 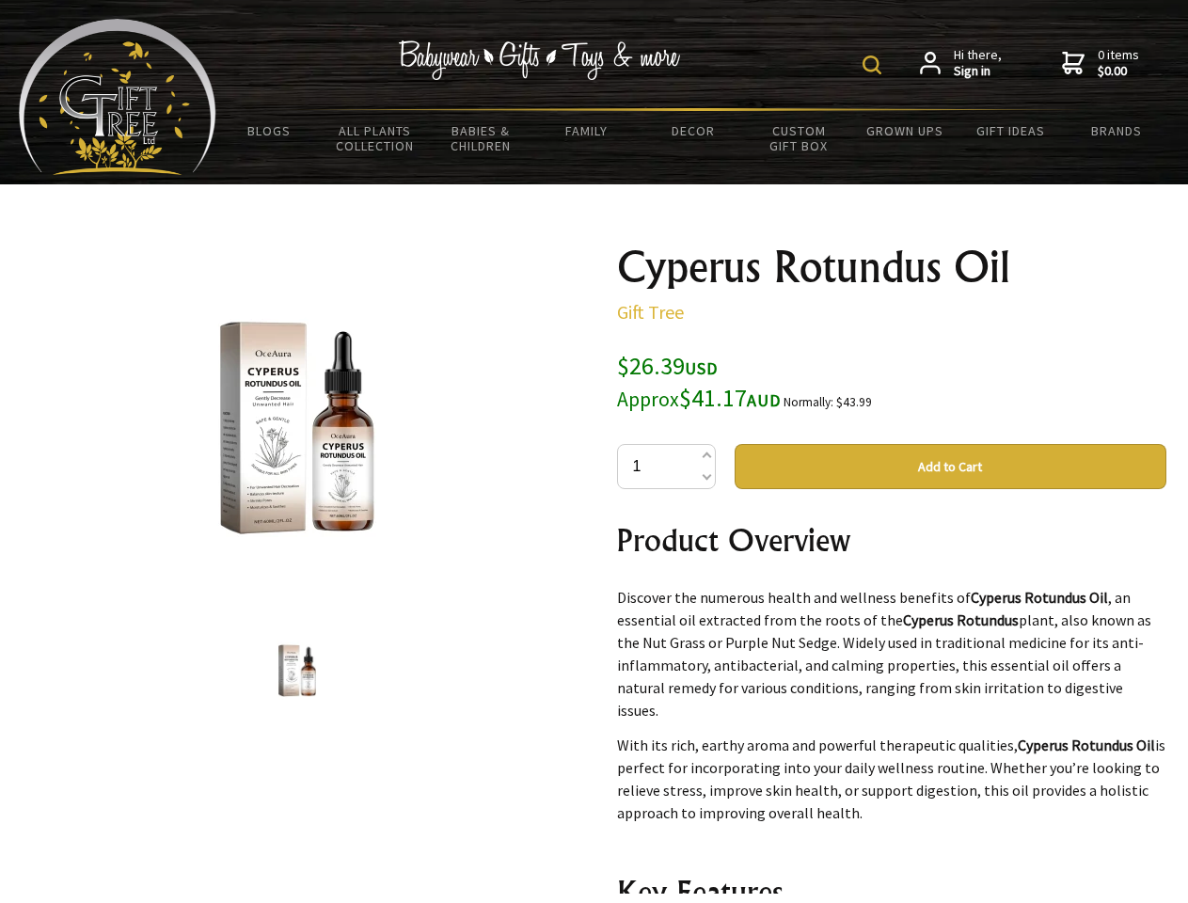 I want to click on a: BLOGS, so click(x=269, y=131).